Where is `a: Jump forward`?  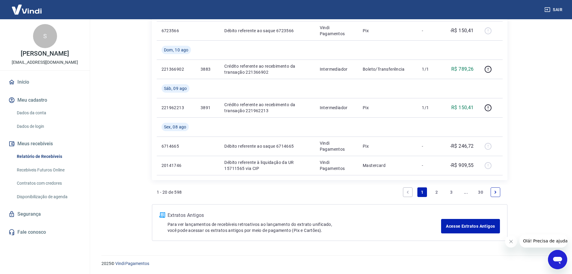
a: Jump forward is located at coordinates (466, 192).